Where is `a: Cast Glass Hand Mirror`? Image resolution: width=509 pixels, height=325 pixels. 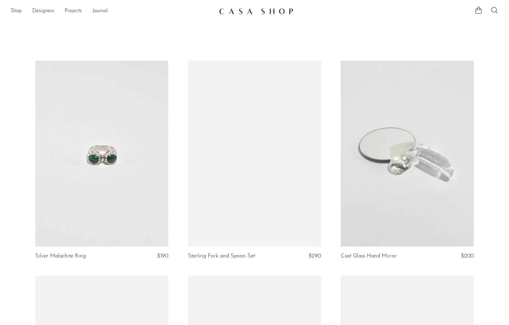
a: Cast Glass Hand Mirror is located at coordinates (369, 256).